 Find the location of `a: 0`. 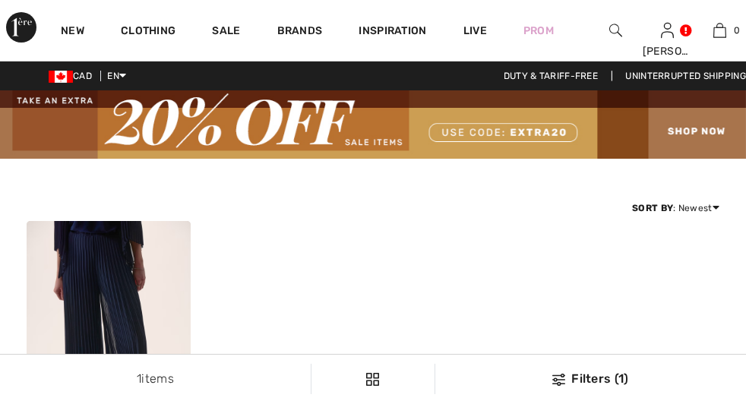

a: 0 is located at coordinates (719, 30).